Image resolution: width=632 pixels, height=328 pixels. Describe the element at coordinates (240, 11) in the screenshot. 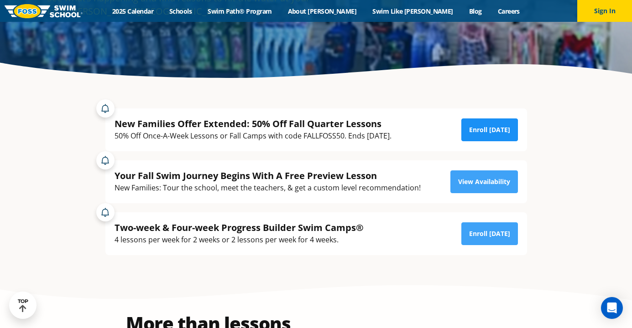

I see `a: Swim Path® Program` at that location.